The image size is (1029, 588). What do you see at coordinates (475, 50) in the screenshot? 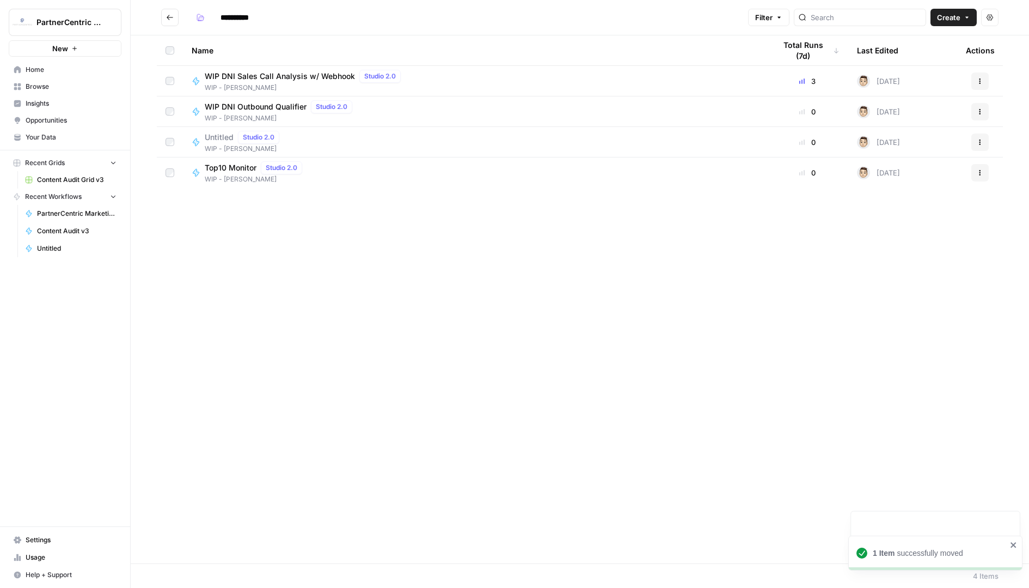
I see `div: Name` at bounding box center [475, 50].